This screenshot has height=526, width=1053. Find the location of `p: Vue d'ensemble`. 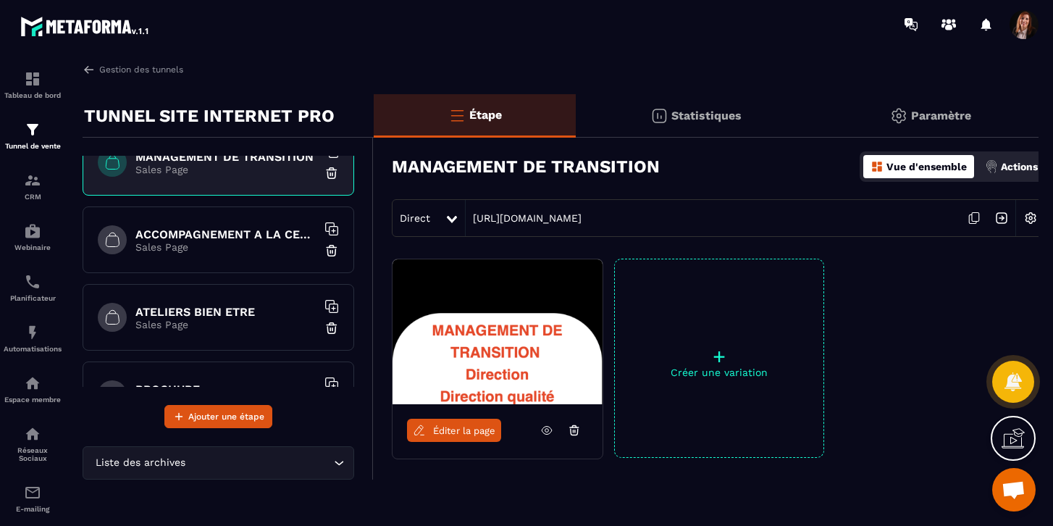

p: Vue d'ensemble is located at coordinates (926, 167).